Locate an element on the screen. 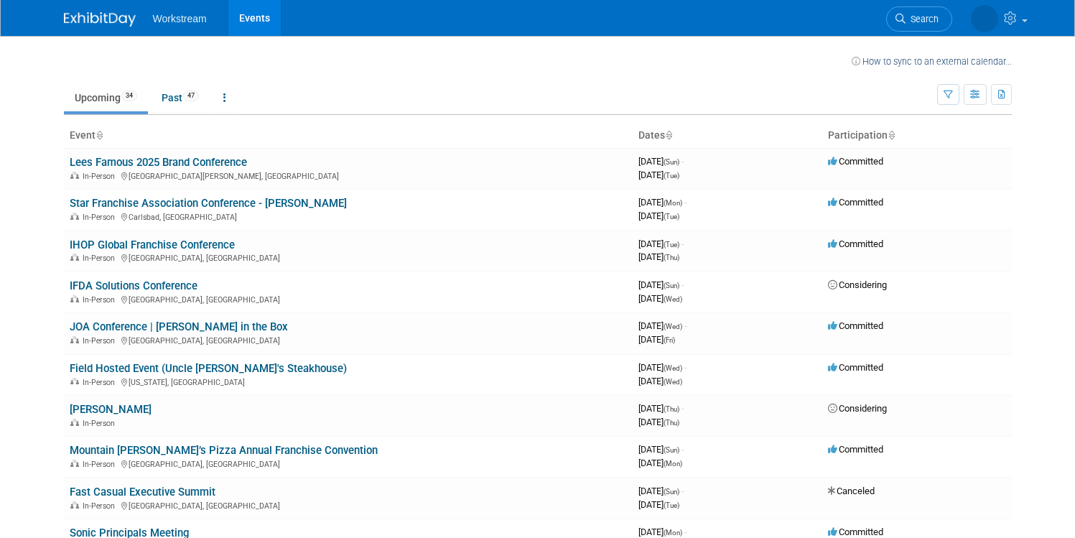 This screenshot has height=538, width=1075. img: Damon Young is located at coordinates (985, 19).